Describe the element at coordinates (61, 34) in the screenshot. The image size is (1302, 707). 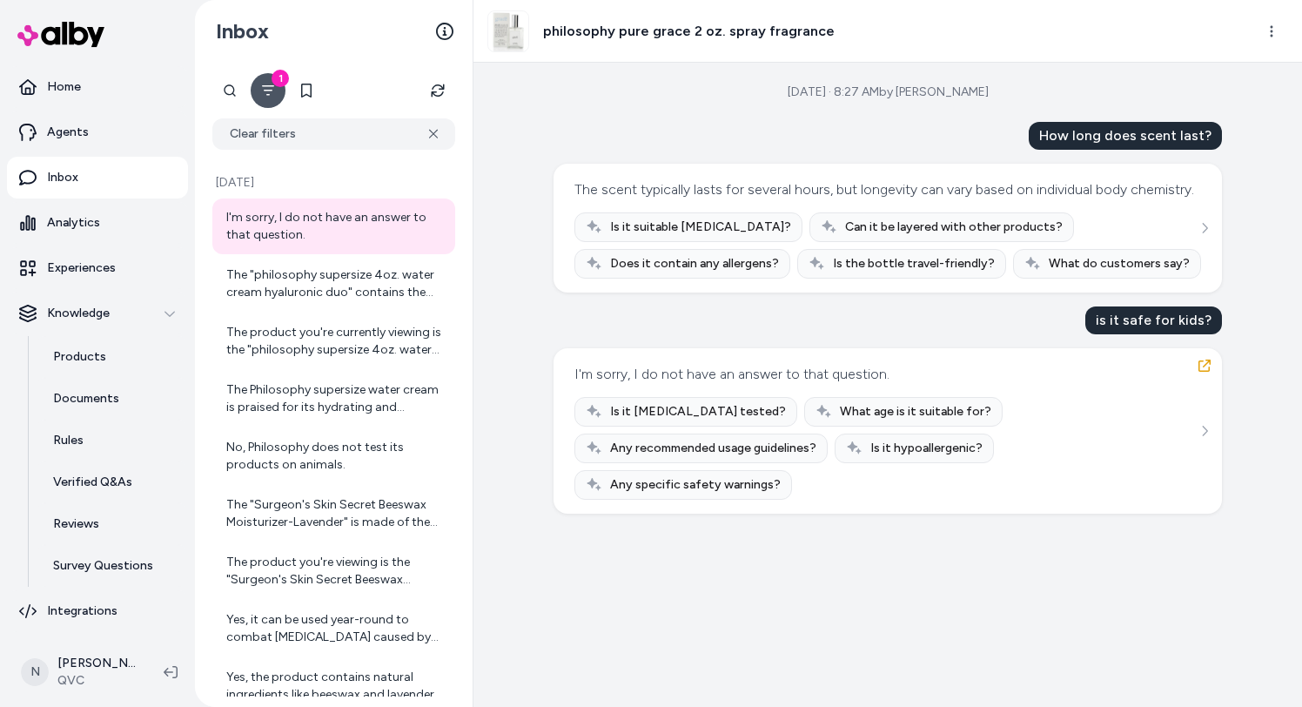
I see `img: alby Logo` at that location.